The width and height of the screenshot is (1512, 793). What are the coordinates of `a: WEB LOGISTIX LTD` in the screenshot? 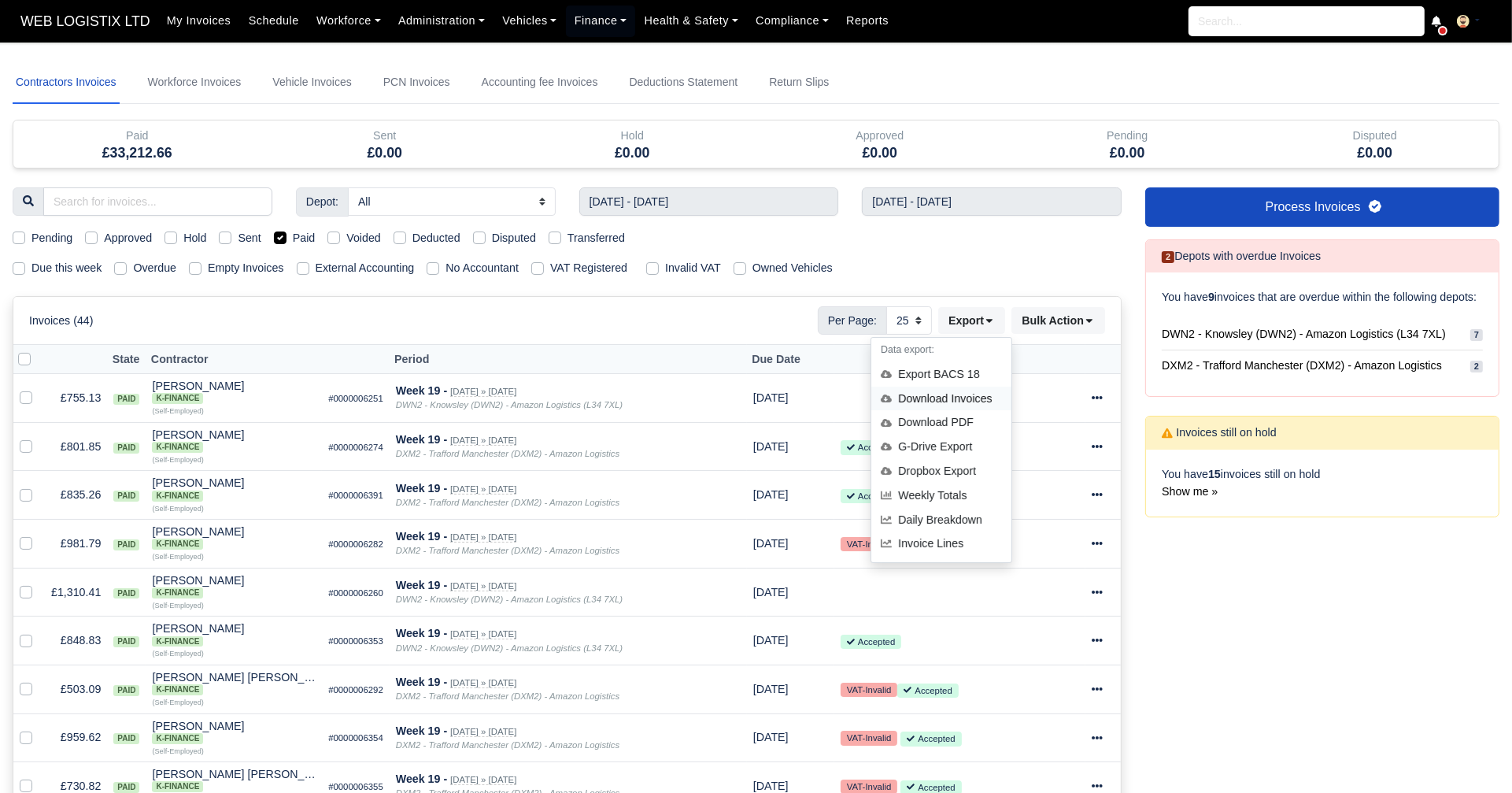 It's located at (85, 21).